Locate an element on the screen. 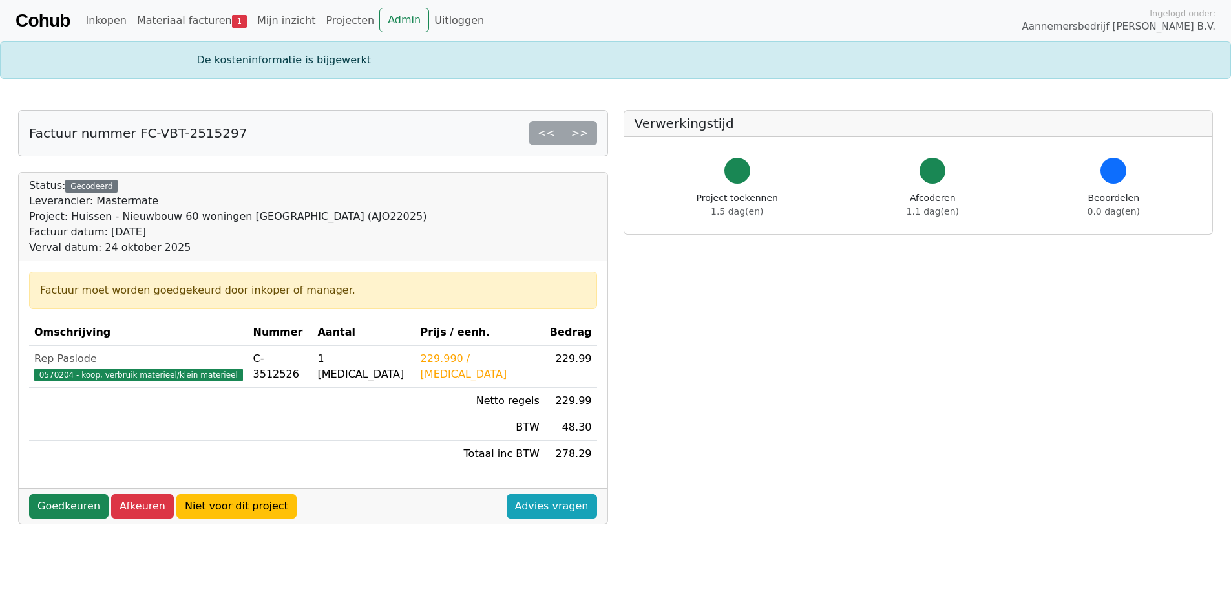 The width and height of the screenshot is (1231, 611). h5: Verwerkingstijd is located at coordinates (918, 123).